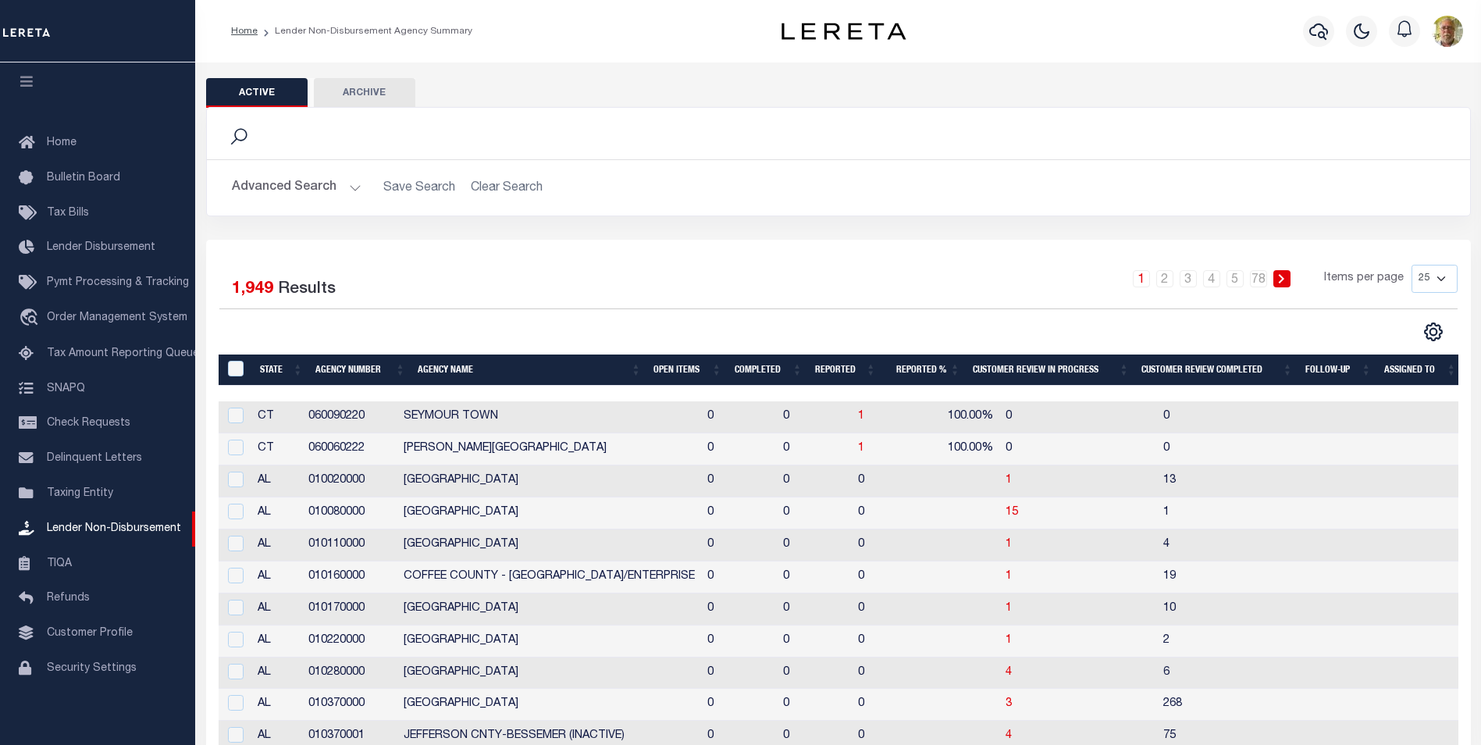  I want to click on span: 15, so click(1012, 512).